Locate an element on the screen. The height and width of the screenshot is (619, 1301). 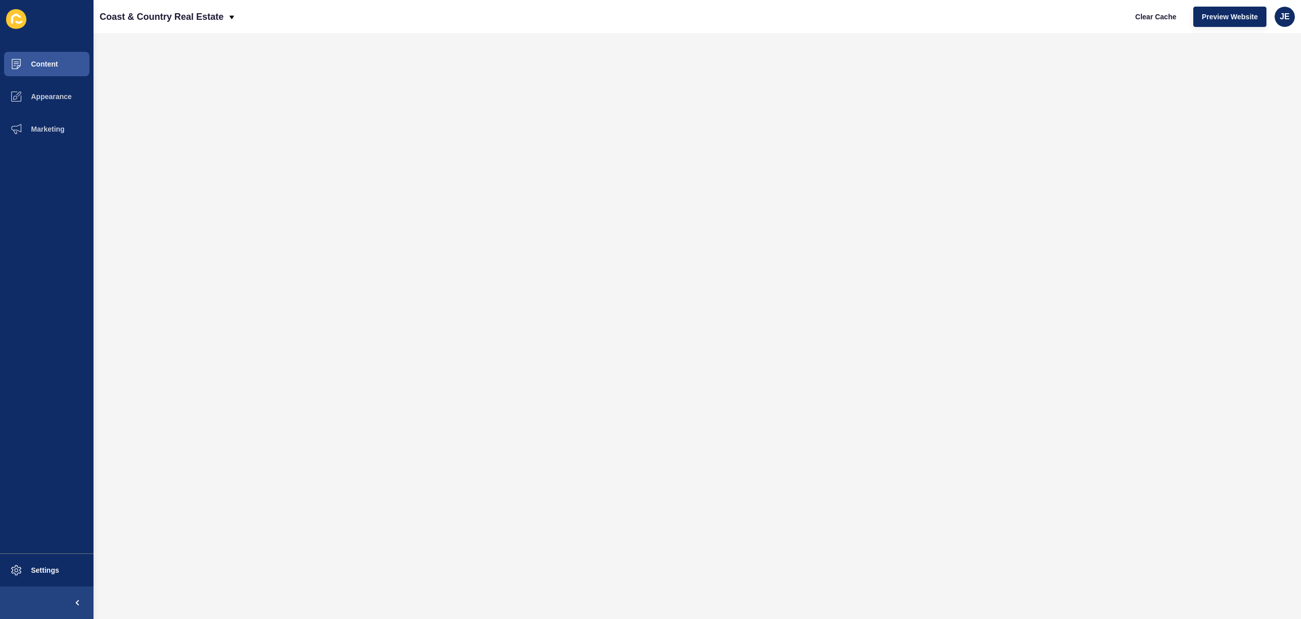
span: Clear Cache is located at coordinates (1155, 17).